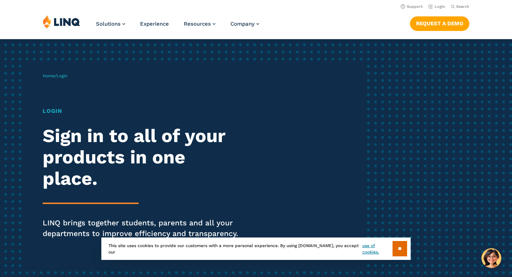 Image resolution: width=512 pixels, height=277 pixels. Describe the element at coordinates (111, 24) in the screenshot. I see `a: Solutions` at that location.